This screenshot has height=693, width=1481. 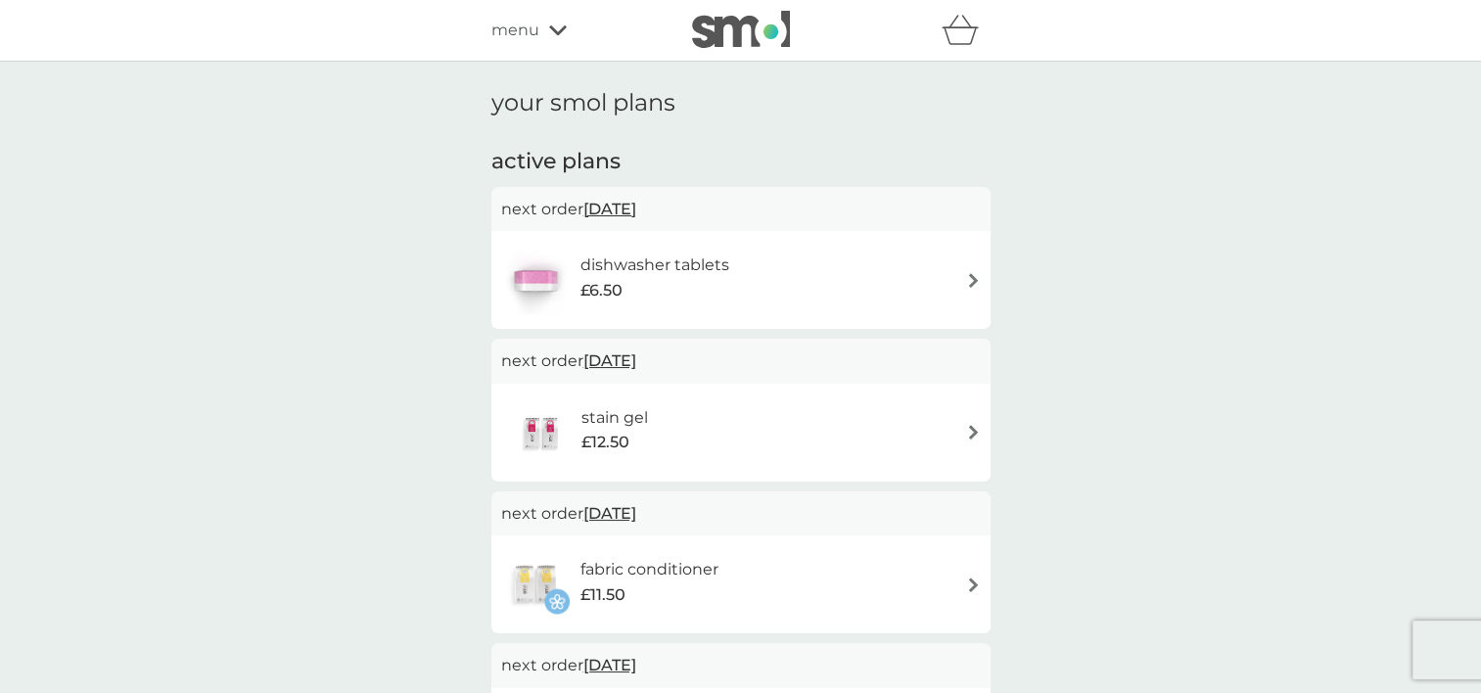 I want to click on h6: dishwasher tablets, so click(x=655, y=265).